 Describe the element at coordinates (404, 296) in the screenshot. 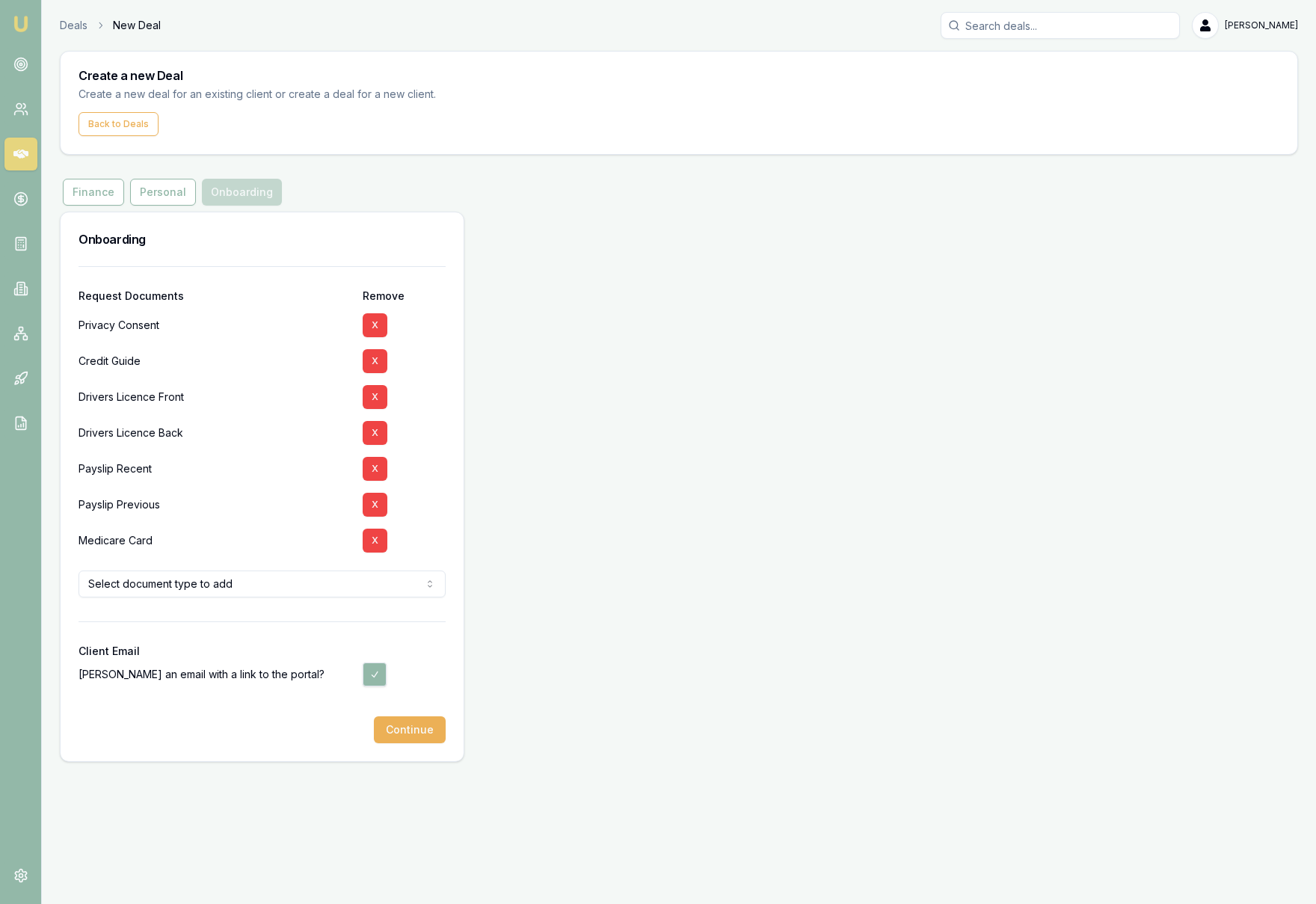

I see `div: Remove` at that location.